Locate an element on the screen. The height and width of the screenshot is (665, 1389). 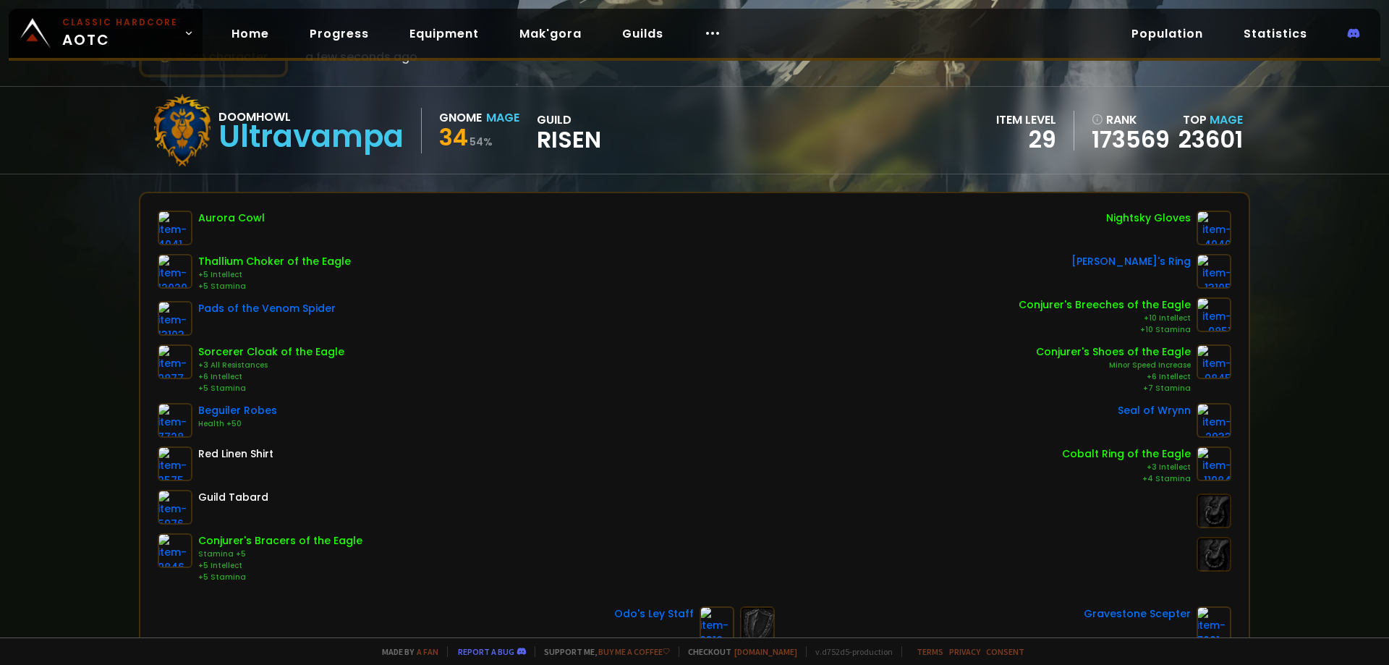
div: guild is located at coordinates (569, 130).